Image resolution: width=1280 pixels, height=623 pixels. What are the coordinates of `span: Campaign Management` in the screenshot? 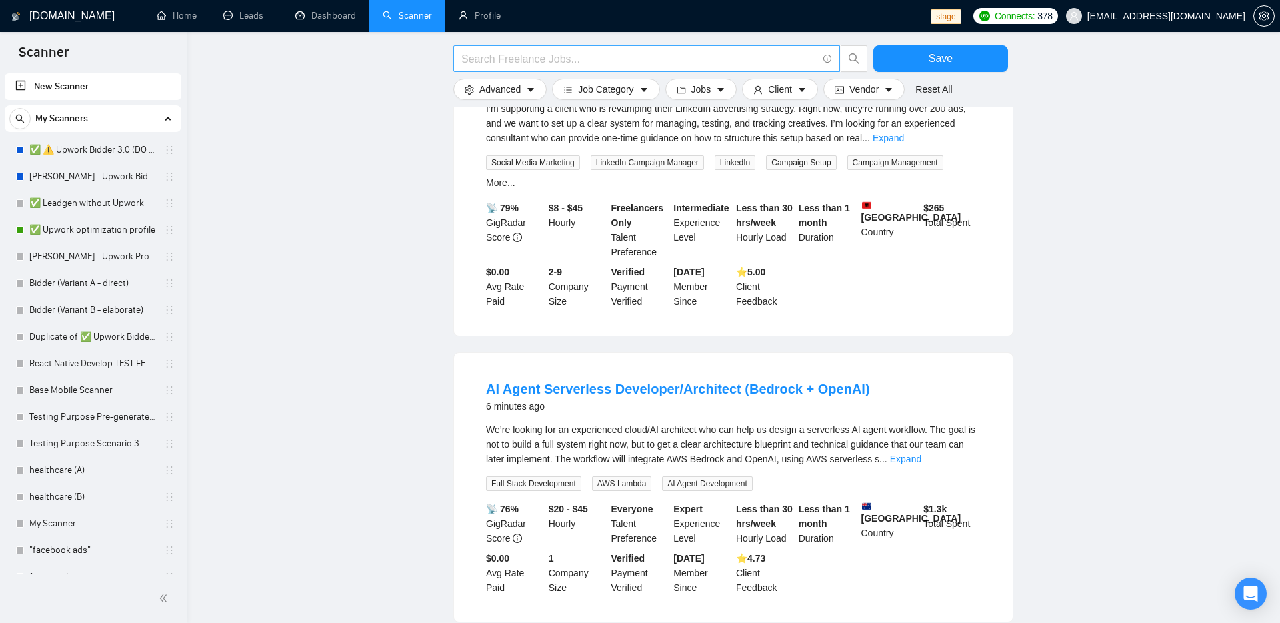 It's located at (895, 163).